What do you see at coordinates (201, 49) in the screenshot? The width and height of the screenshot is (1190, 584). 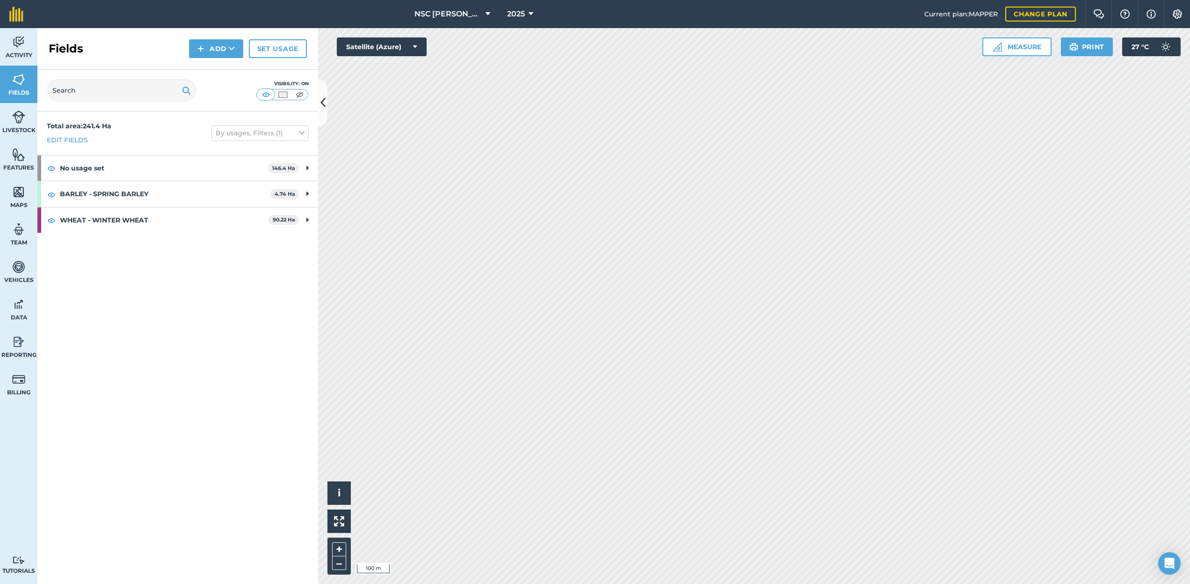 I see `img: svg+xml;base64,PHN2ZyB4bWxucz0iaHR0cDovL3d3dy53My5vcmcvMjAwMC9zdmciIHdpZHRoPSIxNCIgaGVpZ2h0PSIyNC...` at bounding box center [201, 49].